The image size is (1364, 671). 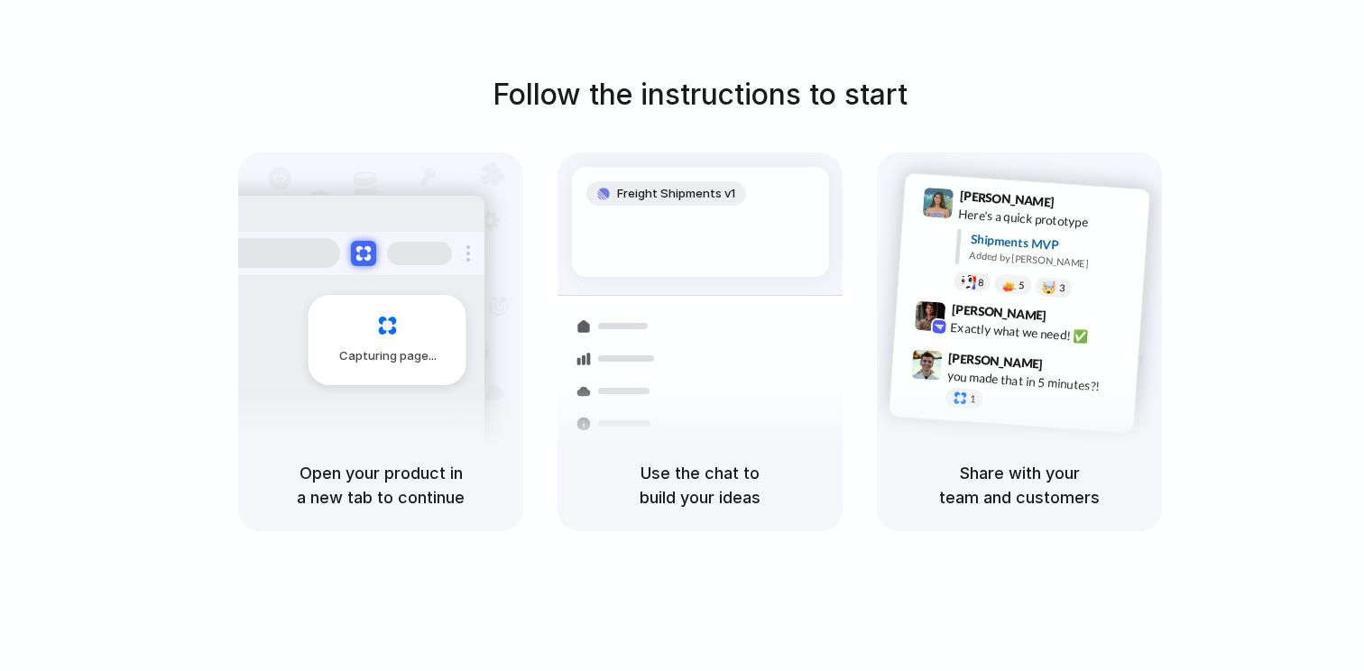 I want to click on span: 9:42 AM, so click(x=1070, y=318).